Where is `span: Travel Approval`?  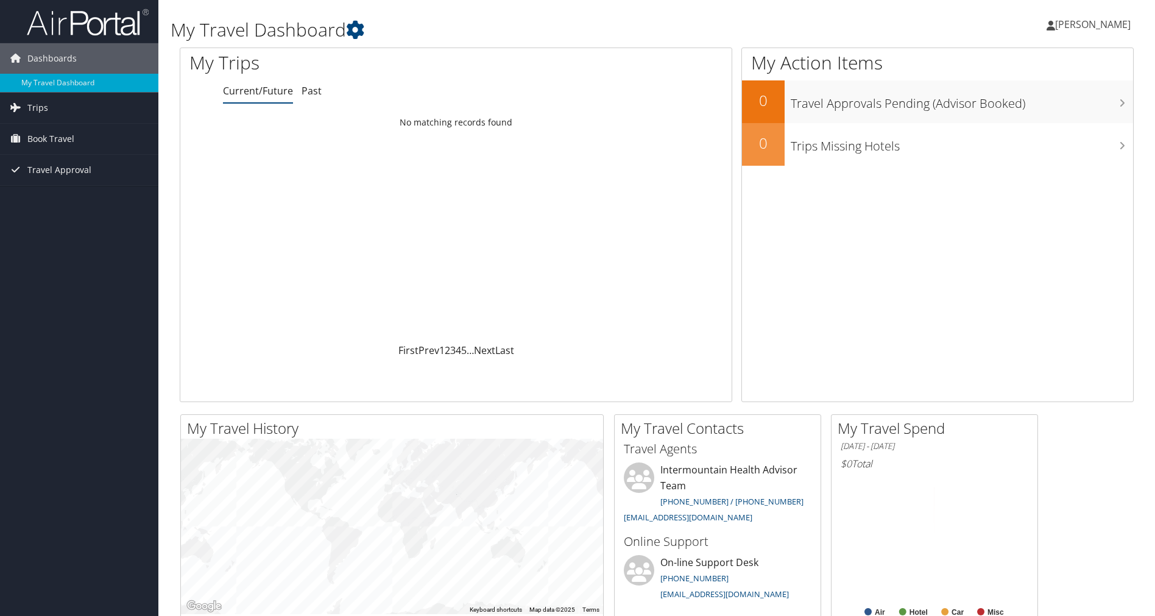 span: Travel Approval is located at coordinates (59, 170).